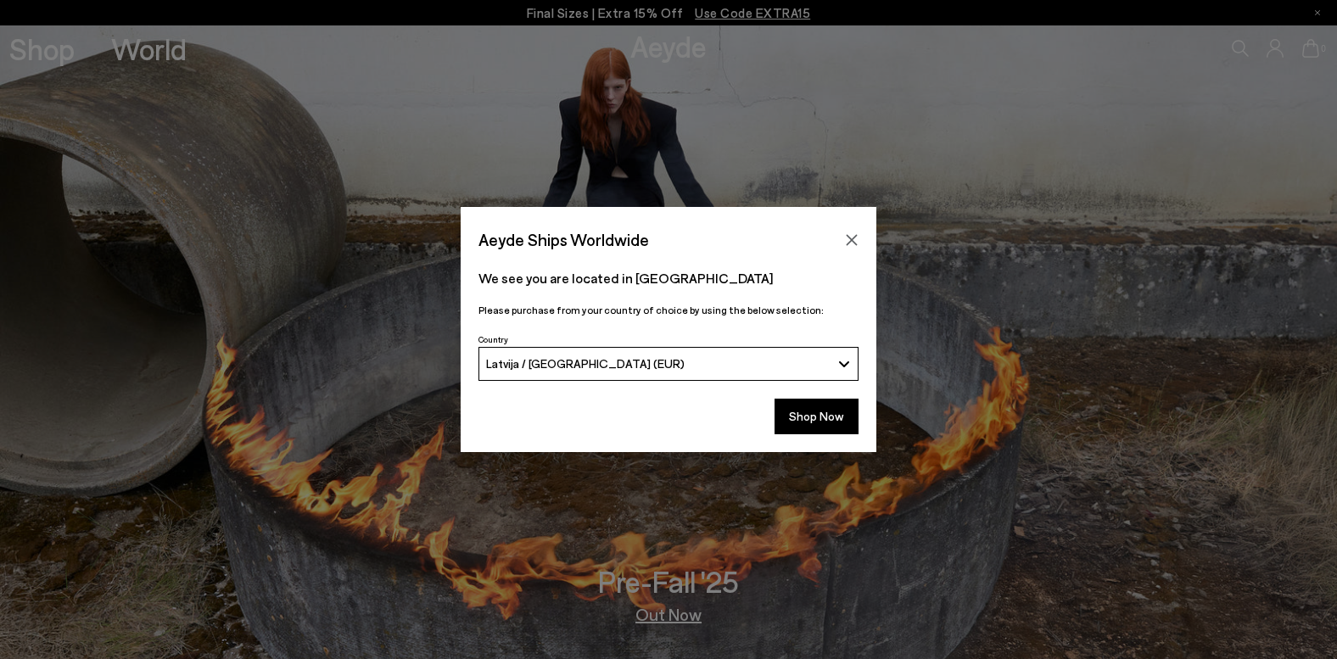 The height and width of the screenshot is (659, 1337). Describe the element at coordinates (816, 416) in the screenshot. I see `button: Shop Now` at that location.